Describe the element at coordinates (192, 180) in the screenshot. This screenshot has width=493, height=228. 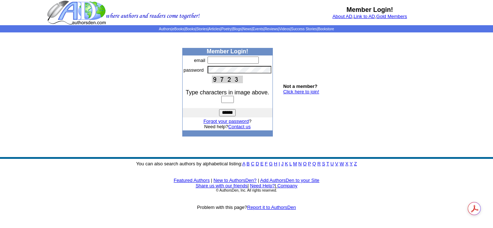
I see `a: Featured Authors` at that location.